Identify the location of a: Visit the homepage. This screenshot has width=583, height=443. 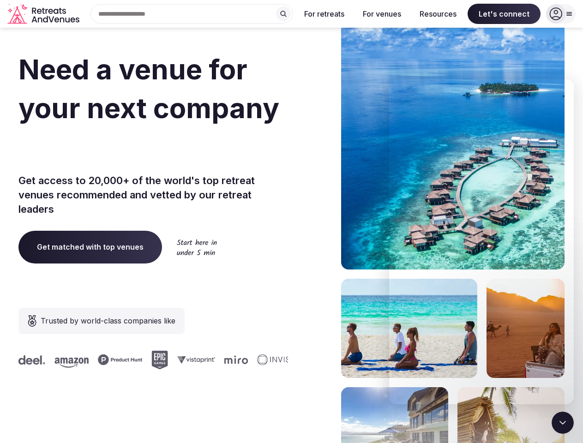
(44, 14).